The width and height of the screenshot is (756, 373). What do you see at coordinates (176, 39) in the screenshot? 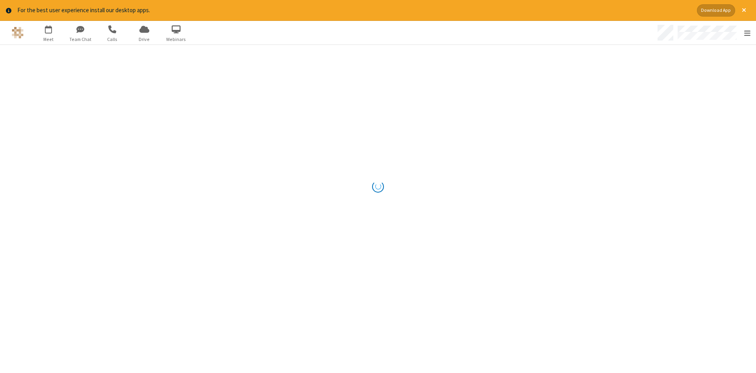
I see `span: Webinars` at bounding box center [176, 39].